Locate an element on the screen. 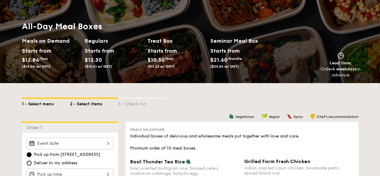 The width and height of the screenshot is (380, 176). span: ($14.00 w/ GST) is located at coordinates (36, 66).